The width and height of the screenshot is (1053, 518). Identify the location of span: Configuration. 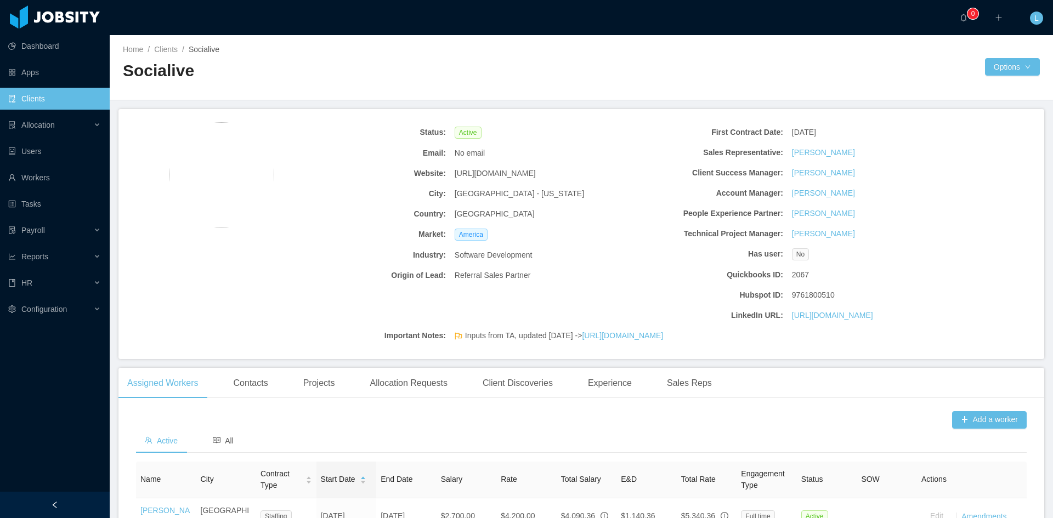
(44, 309).